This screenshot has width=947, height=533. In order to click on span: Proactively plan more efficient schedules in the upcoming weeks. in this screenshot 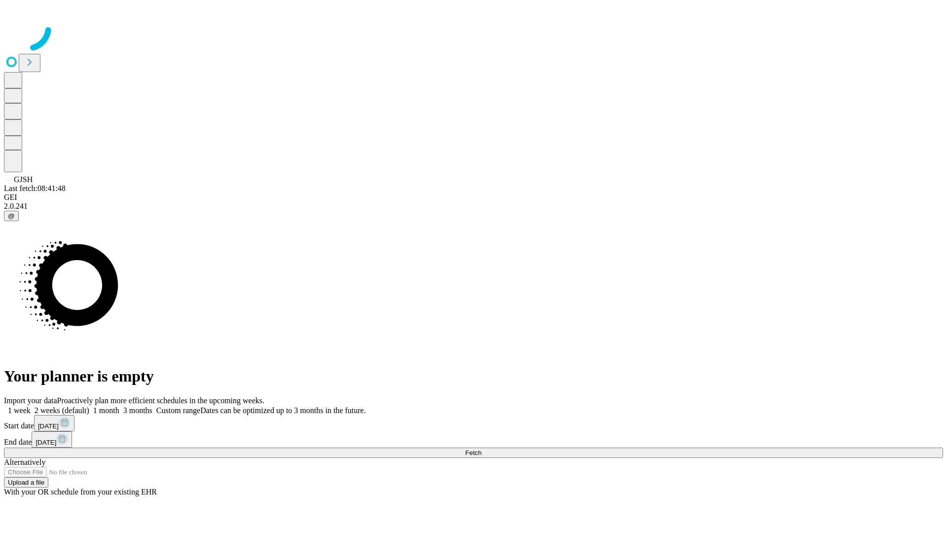, I will do `click(161, 400)`.